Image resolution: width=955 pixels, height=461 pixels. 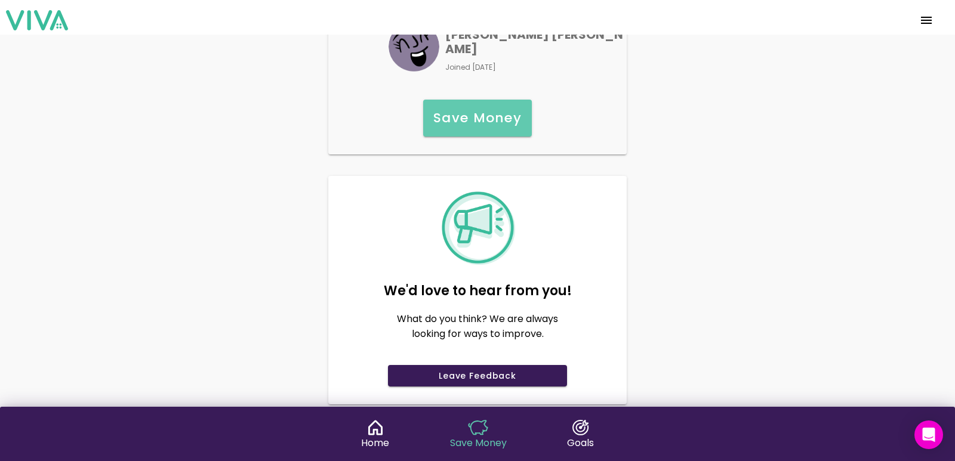 What do you see at coordinates (580, 435) in the screenshot?
I see `a: singleWord.goalsGoals` at bounding box center [580, 435].